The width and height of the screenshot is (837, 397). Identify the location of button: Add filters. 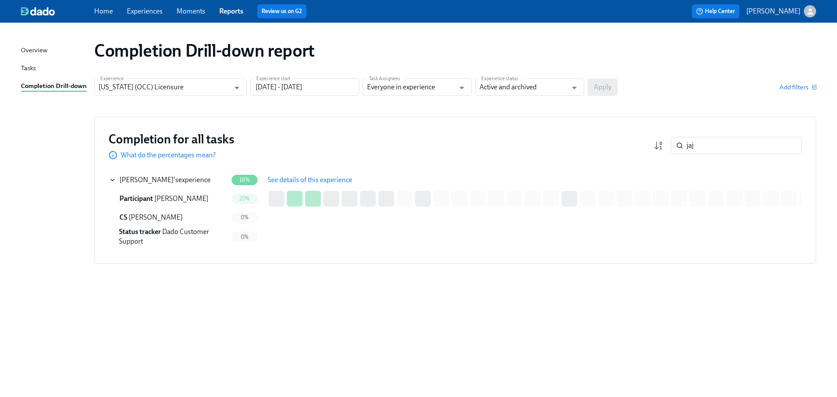
(798, 87).